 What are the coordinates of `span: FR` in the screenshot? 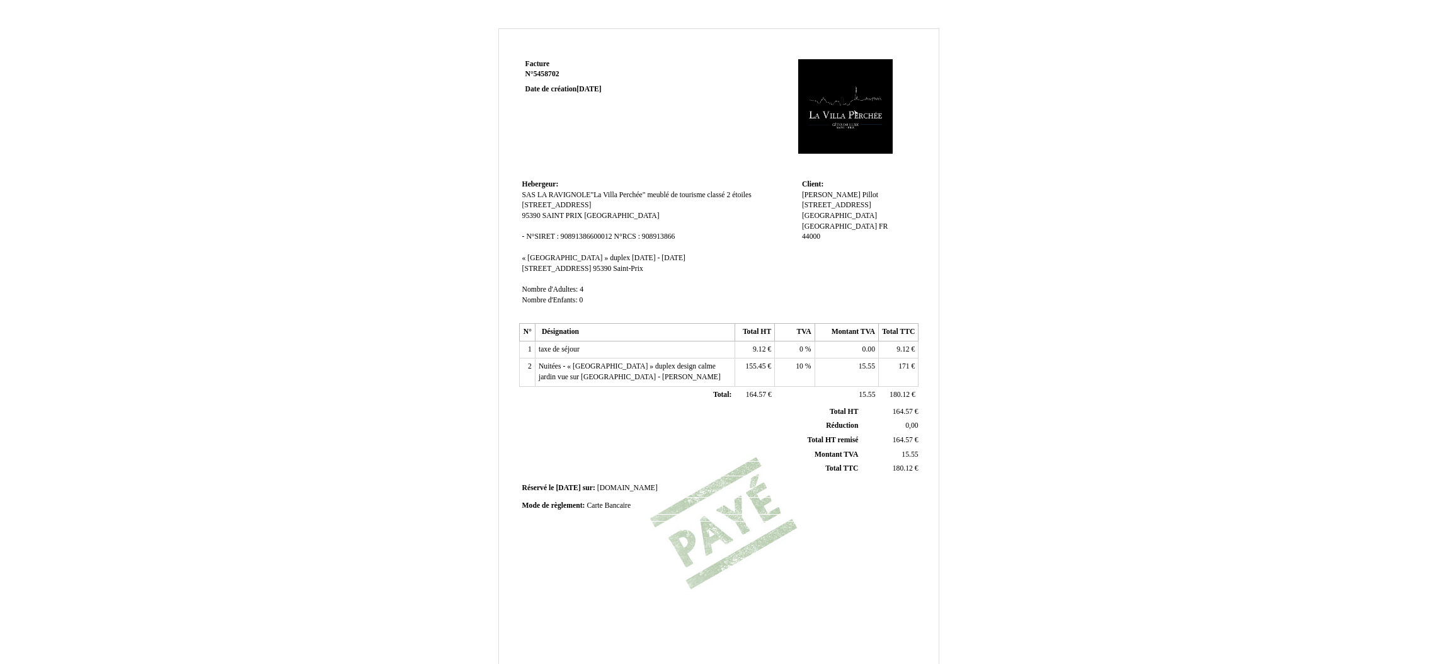 It's located at (883, 226).